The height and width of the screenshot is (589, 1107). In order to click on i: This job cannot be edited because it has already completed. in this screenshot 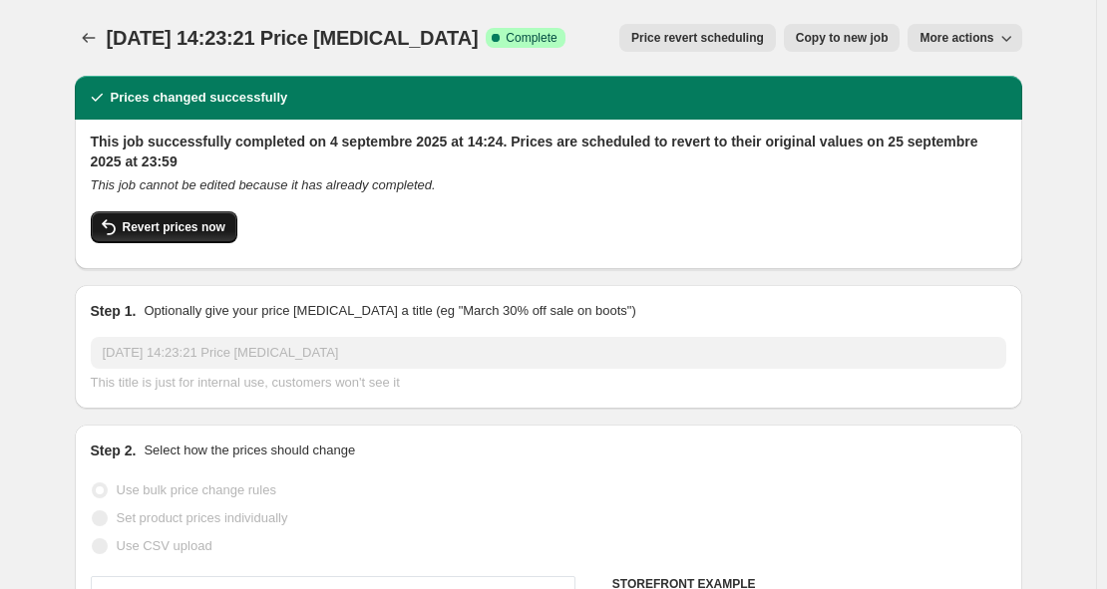, I will do `click(263, 184)`.